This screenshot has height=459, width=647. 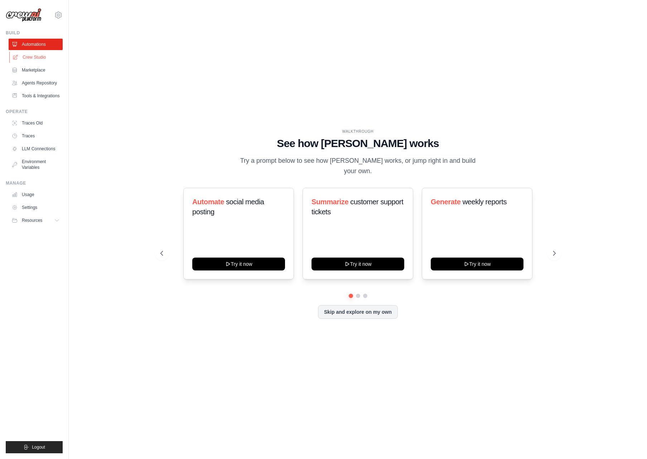 What do you see at coordinates (34, 183) in the screenshot?
I see `div: Manage` at bounding box center [34, 183].